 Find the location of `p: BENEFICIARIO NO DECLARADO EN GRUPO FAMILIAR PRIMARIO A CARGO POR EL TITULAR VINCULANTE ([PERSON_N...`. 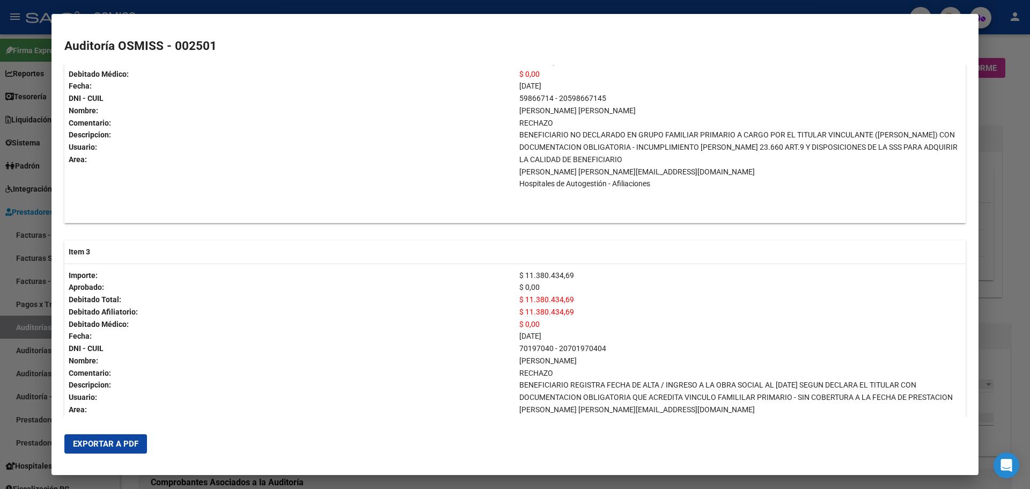

p: BENEFICIARIO NO DECLARADO EN GRUPO FAMILIAR PRIMARIO A CARGO POR EL TITULAR VINCULANTE ([PERSON_N... is located at coordinates (740, 147).